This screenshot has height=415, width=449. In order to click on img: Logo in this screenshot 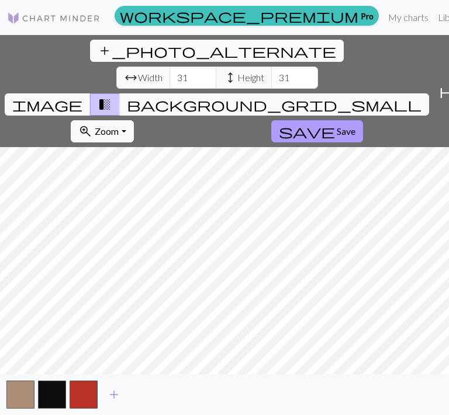, I will do `click(54, 18)`.